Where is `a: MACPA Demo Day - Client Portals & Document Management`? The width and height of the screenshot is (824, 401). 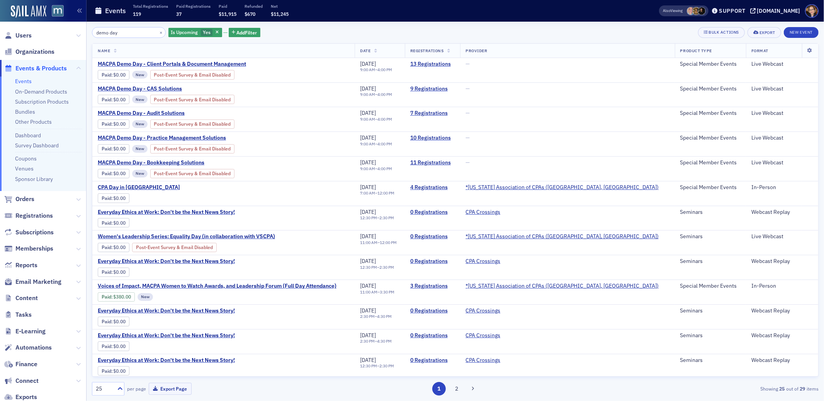
a: MACPA Demo Day - Client Portals & Document Management is located at coordinates (199, 64).